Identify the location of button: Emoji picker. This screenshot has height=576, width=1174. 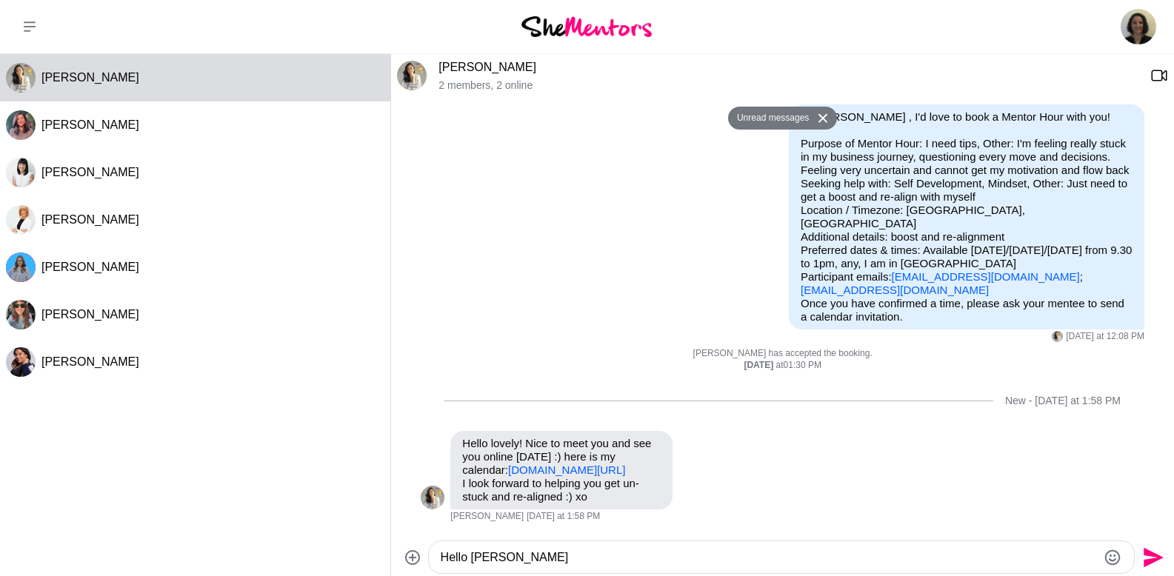
(1112, 558).